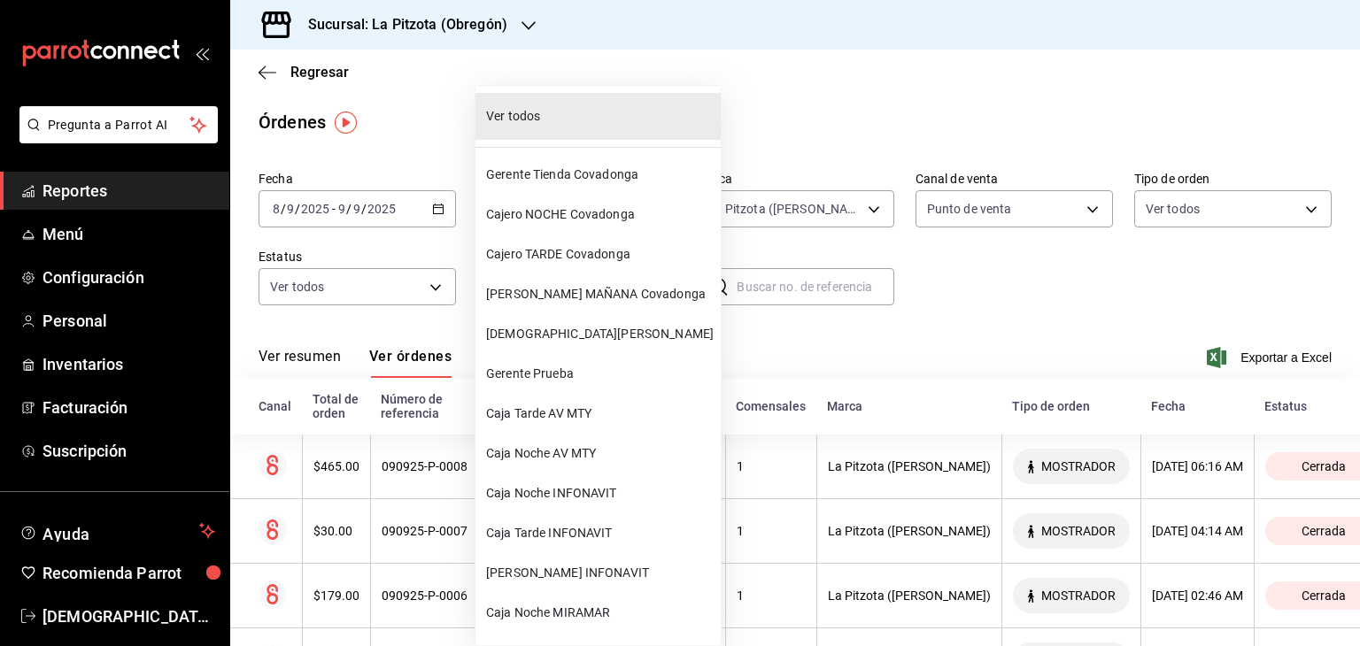  I want to click on span: Caja Tarde AV MTY, so click(600, 414).